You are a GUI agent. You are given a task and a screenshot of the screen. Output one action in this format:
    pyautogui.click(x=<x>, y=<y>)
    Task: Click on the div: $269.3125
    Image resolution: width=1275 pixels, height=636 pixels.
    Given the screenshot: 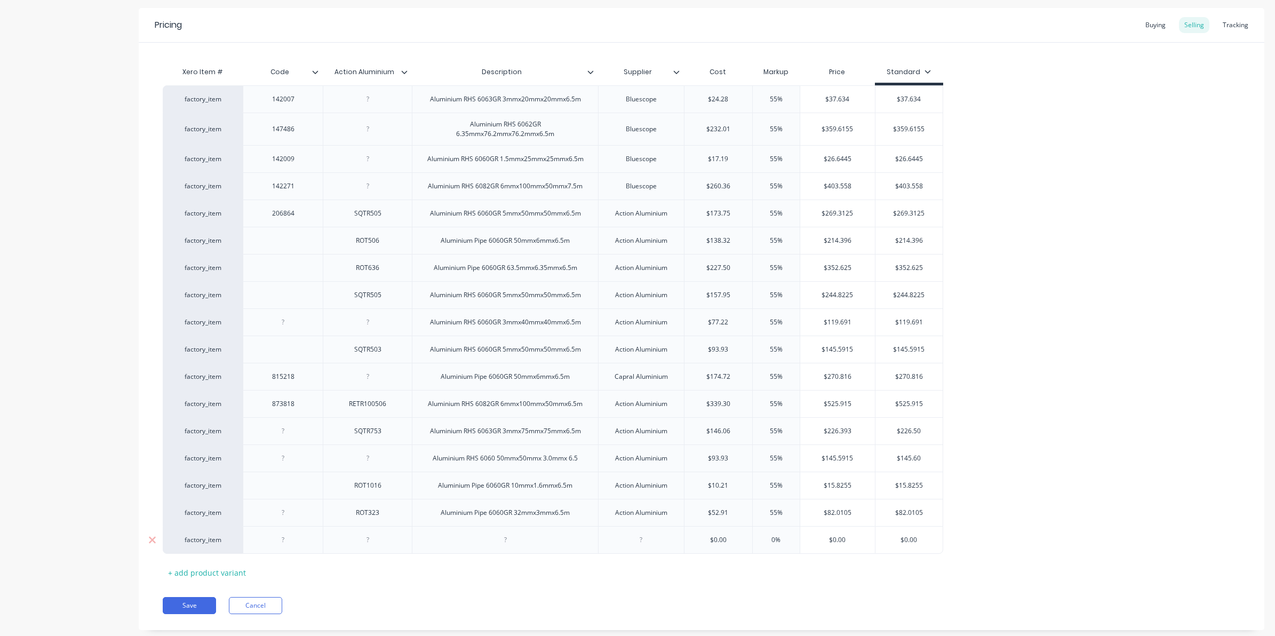 What is the action you would take?
    pyautogui.click(x=909, y=213)
    